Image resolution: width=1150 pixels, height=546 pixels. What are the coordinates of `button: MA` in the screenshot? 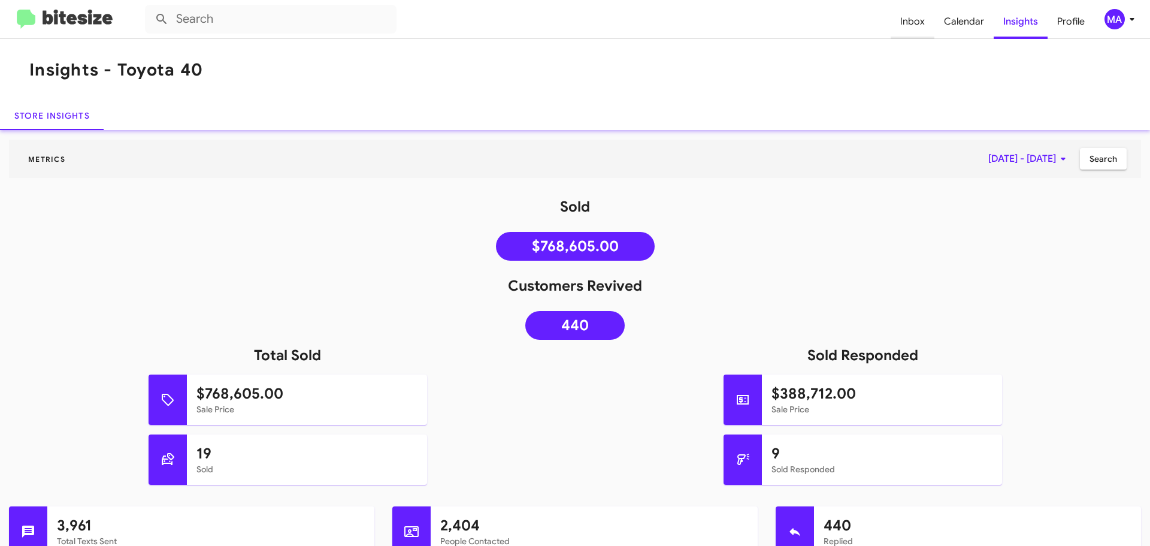 It's located at (1115, 19).